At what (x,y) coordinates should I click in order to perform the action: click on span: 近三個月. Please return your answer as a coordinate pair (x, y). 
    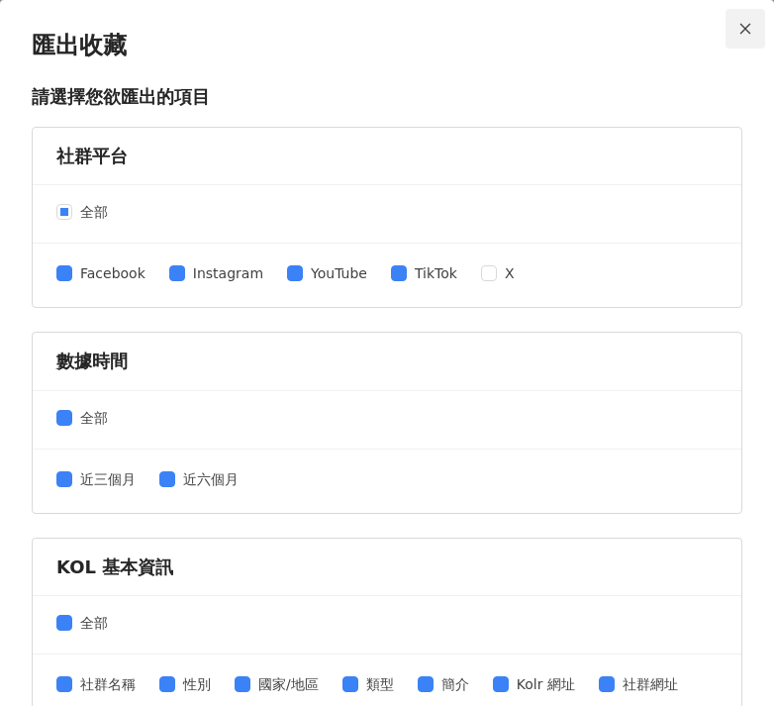
    Looking at the image, I should click on (108, 479).